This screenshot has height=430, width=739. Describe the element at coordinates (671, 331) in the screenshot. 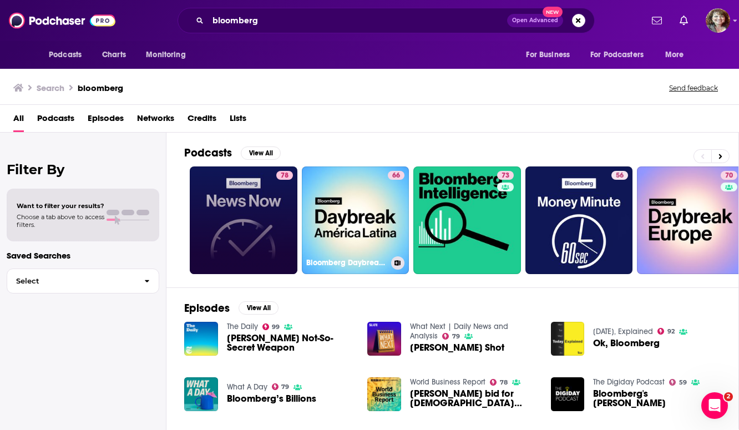

I see `span: 92` at that location.